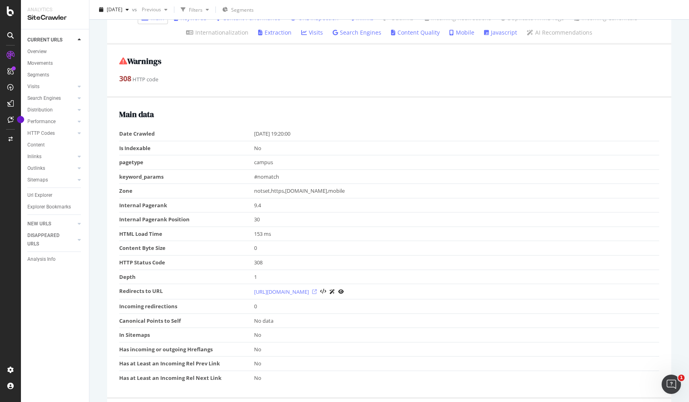  What do you see at coordinates (186, 263) in the screenshot?
I see `td: HTTP Status Code` at bounding box center [186, 263].